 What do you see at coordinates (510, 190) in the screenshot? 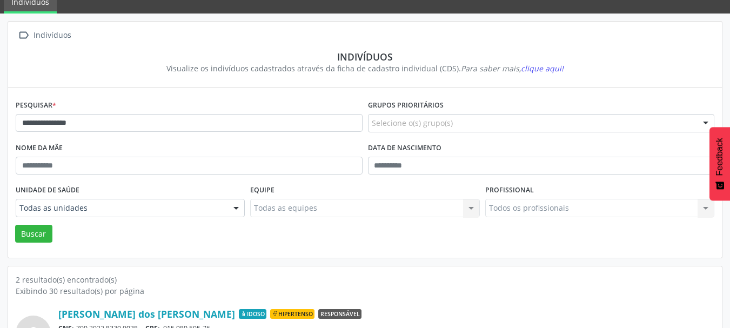
I see `label: Profissional` at bounding box center [510, 190].